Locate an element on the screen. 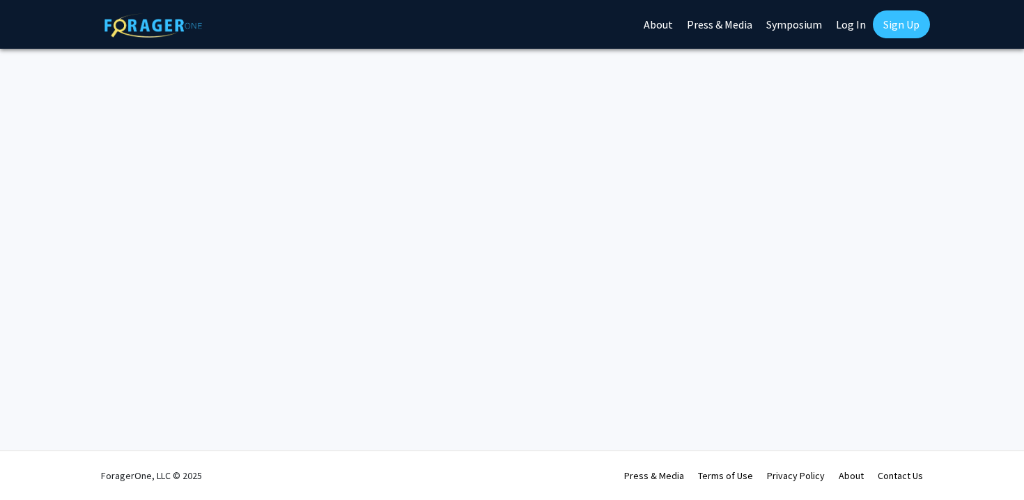 The image size is (1024, 500). img: ForagerOne Logo is located at coordinates (153, 25).